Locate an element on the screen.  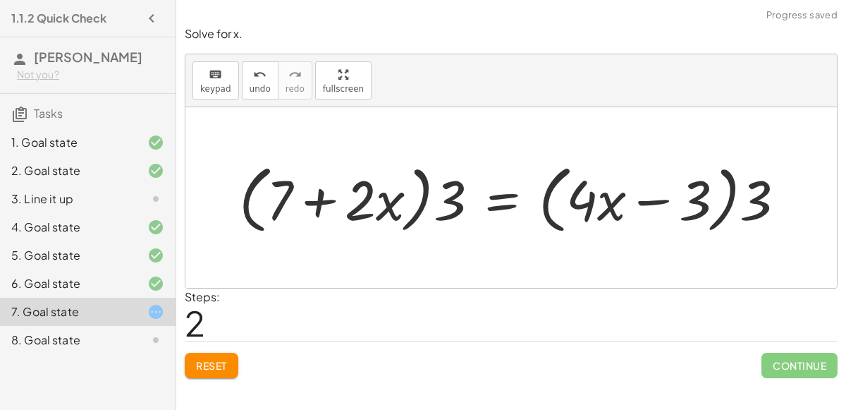
button: undoundo is located at coordinates (260, 80).